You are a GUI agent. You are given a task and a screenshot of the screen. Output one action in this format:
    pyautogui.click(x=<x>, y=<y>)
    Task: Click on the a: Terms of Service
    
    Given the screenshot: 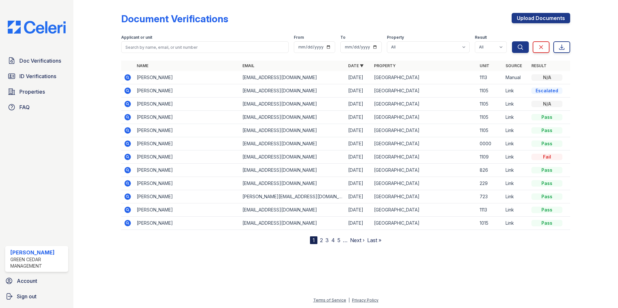 What is the action you would take?
    pyautogui.click(x=330, y=300)
    